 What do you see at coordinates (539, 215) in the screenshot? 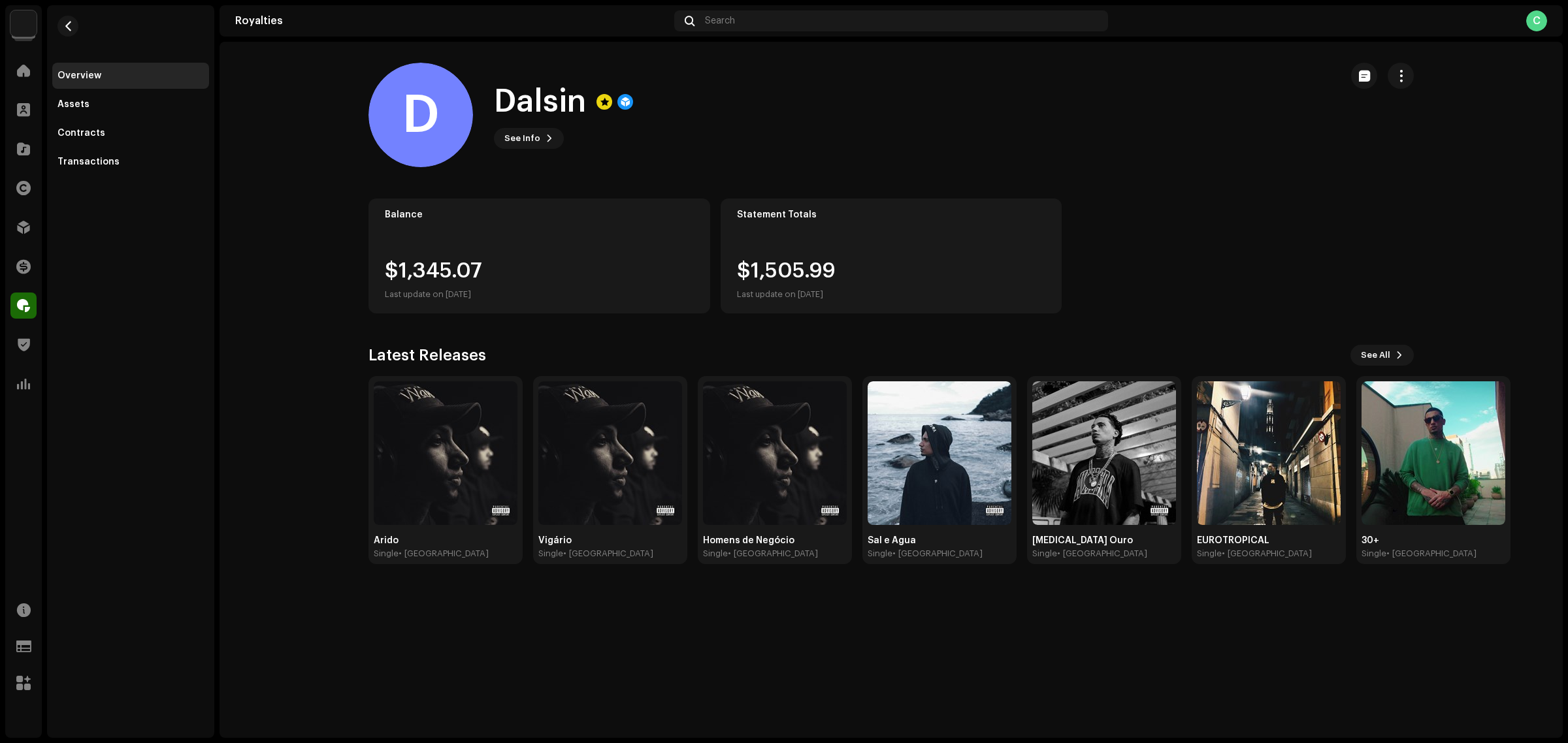
I see `div: Balance` at bounding box center [539, 215].